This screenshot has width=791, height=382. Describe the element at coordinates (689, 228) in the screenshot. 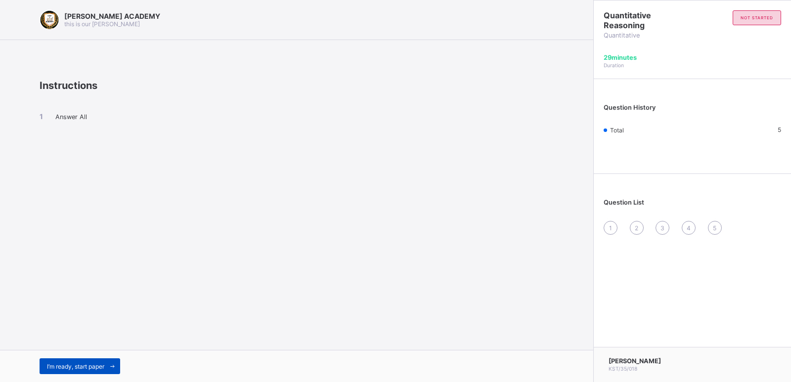

I see `span: 4` at that location.